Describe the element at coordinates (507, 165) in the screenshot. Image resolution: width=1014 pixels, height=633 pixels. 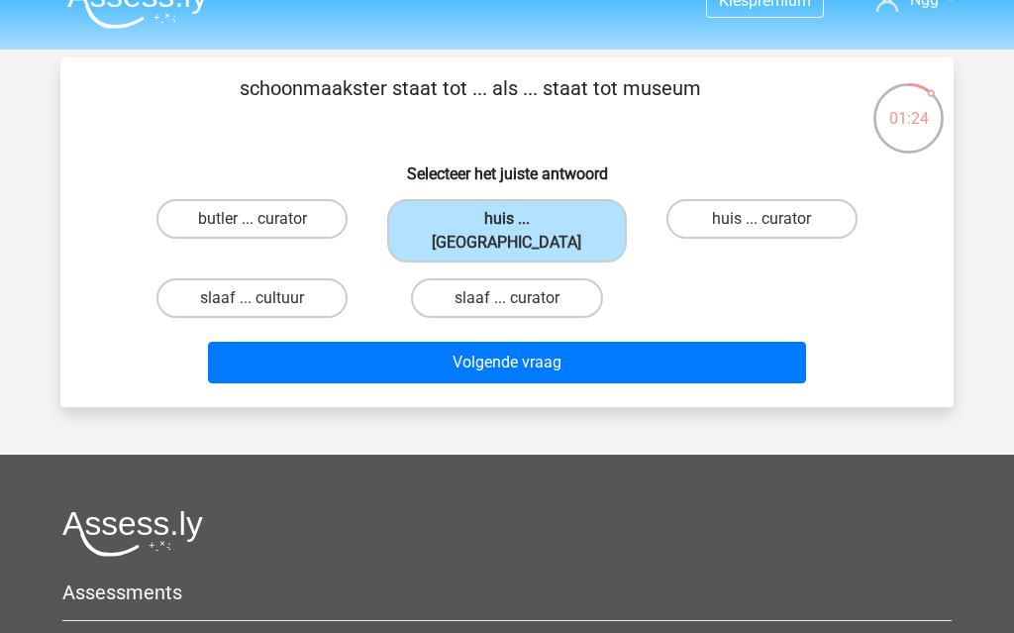
I see `h6: Selecteer het juiste antwoord` at that location.